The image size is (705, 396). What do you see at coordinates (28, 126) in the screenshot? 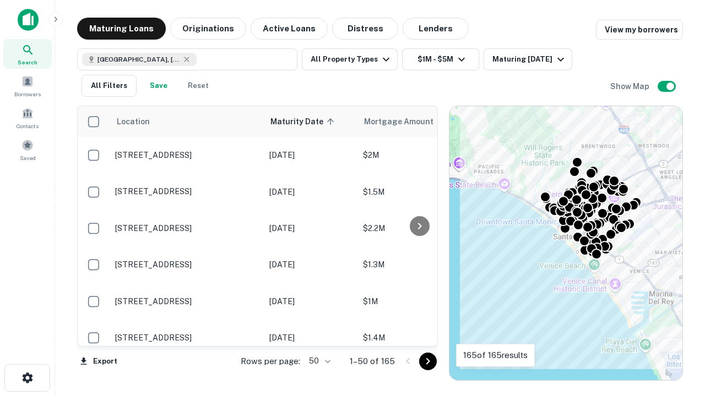
I see `span: Contacts` at bounding box center [28, 126].